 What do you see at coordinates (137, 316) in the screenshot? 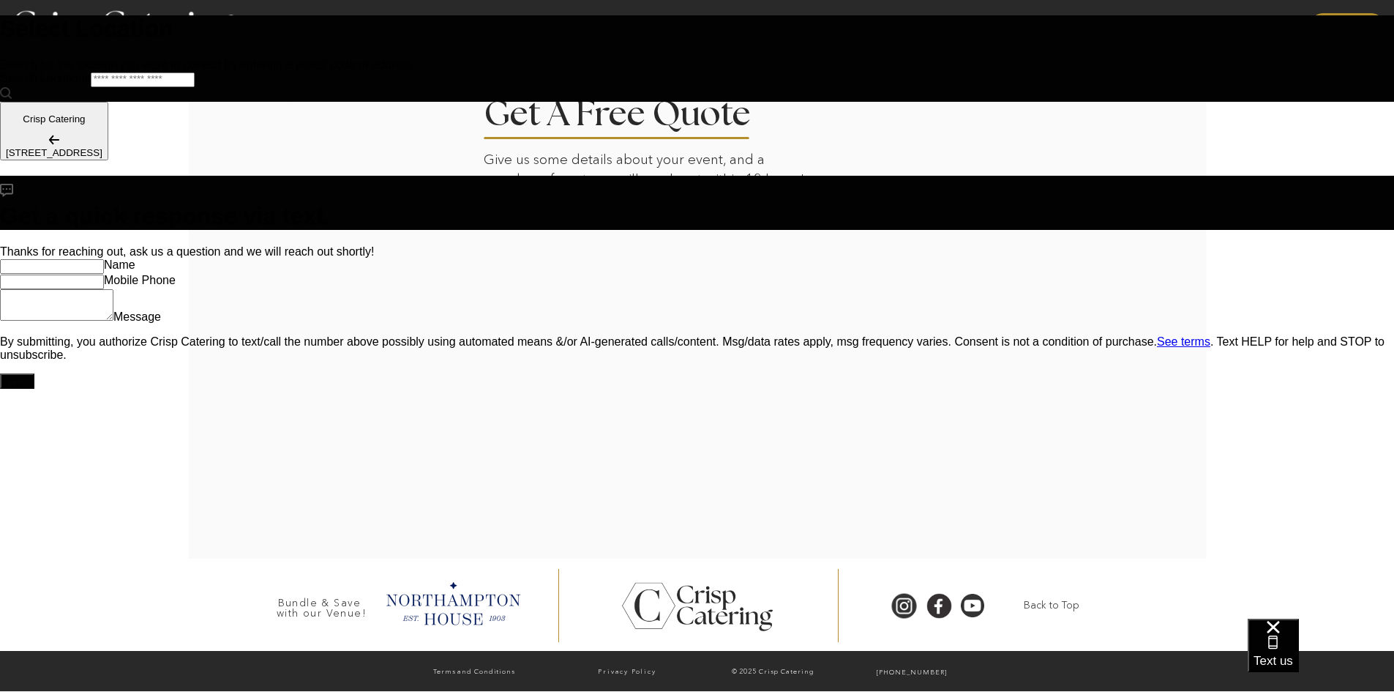
I see `label: Message` at bounding box center [137, 316].